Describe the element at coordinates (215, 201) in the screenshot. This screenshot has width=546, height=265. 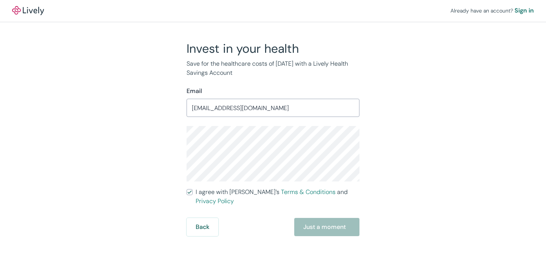
I see `a: Privacy Policy` at that location.